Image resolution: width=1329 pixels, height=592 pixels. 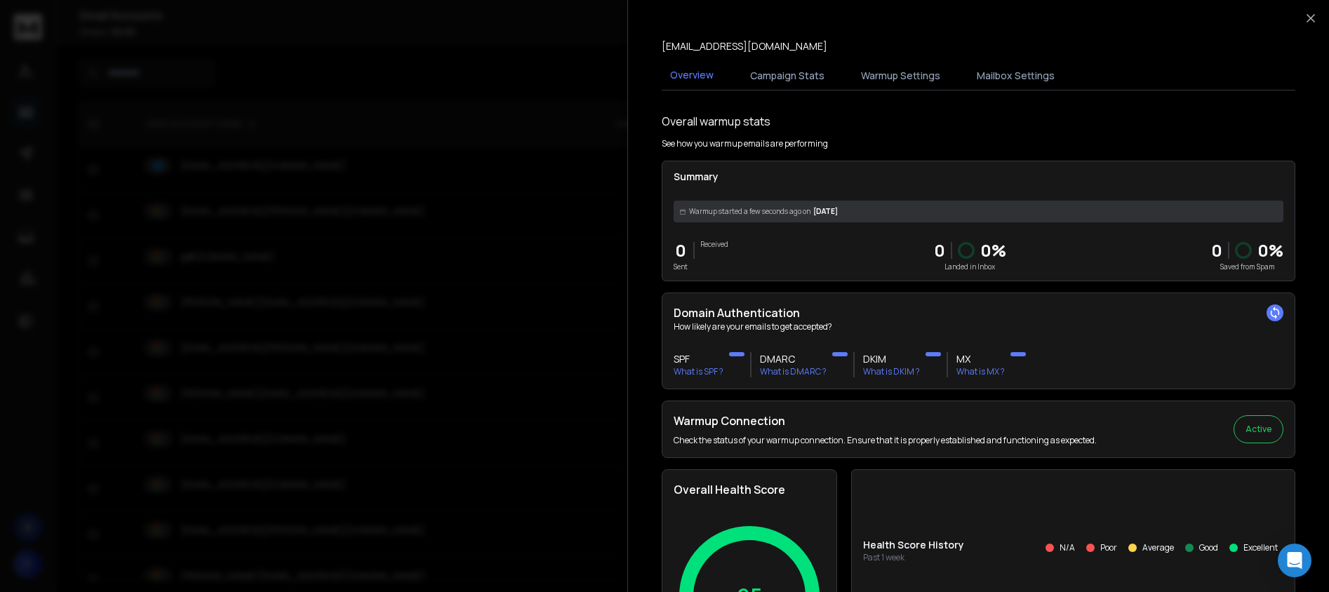 I want to click on p: Summary, so click(x=978, y=177).